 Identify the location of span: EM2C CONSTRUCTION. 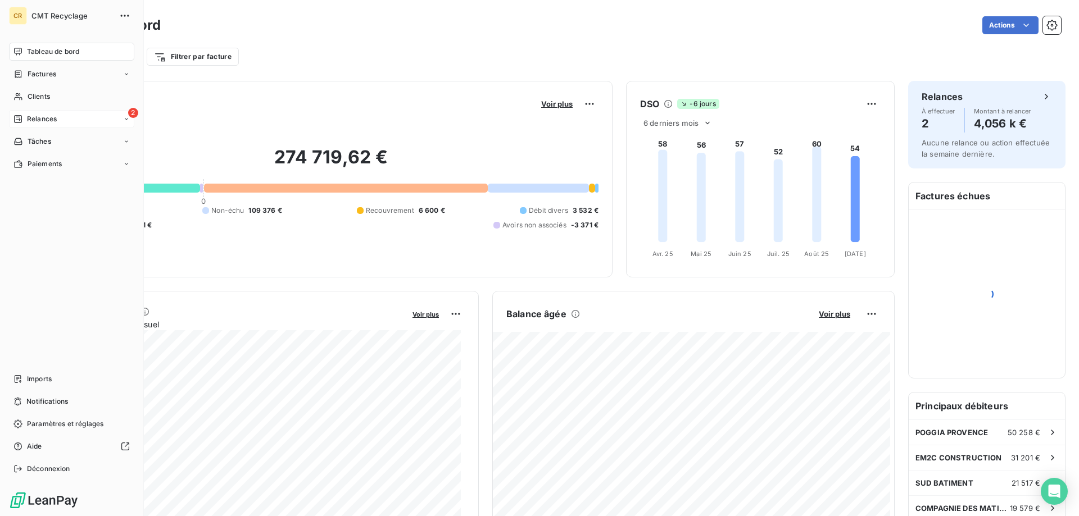
(959, 458).